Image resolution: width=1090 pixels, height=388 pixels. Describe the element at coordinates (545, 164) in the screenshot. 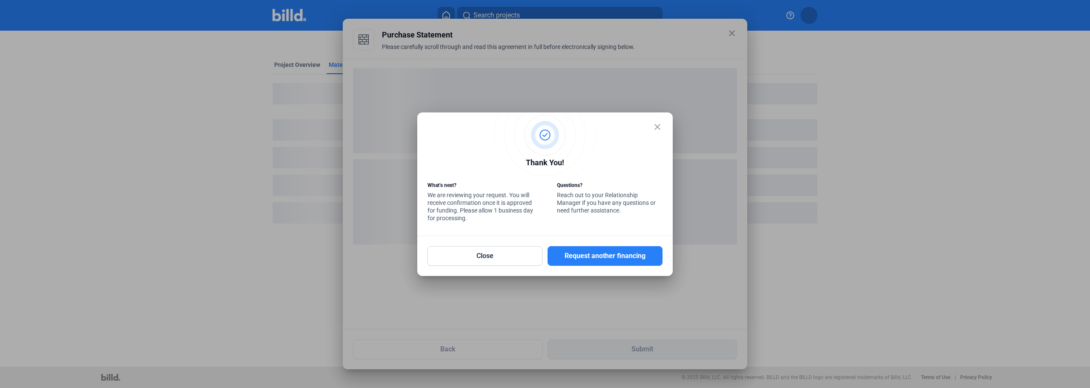

I see `div: Thank You!` at that location.